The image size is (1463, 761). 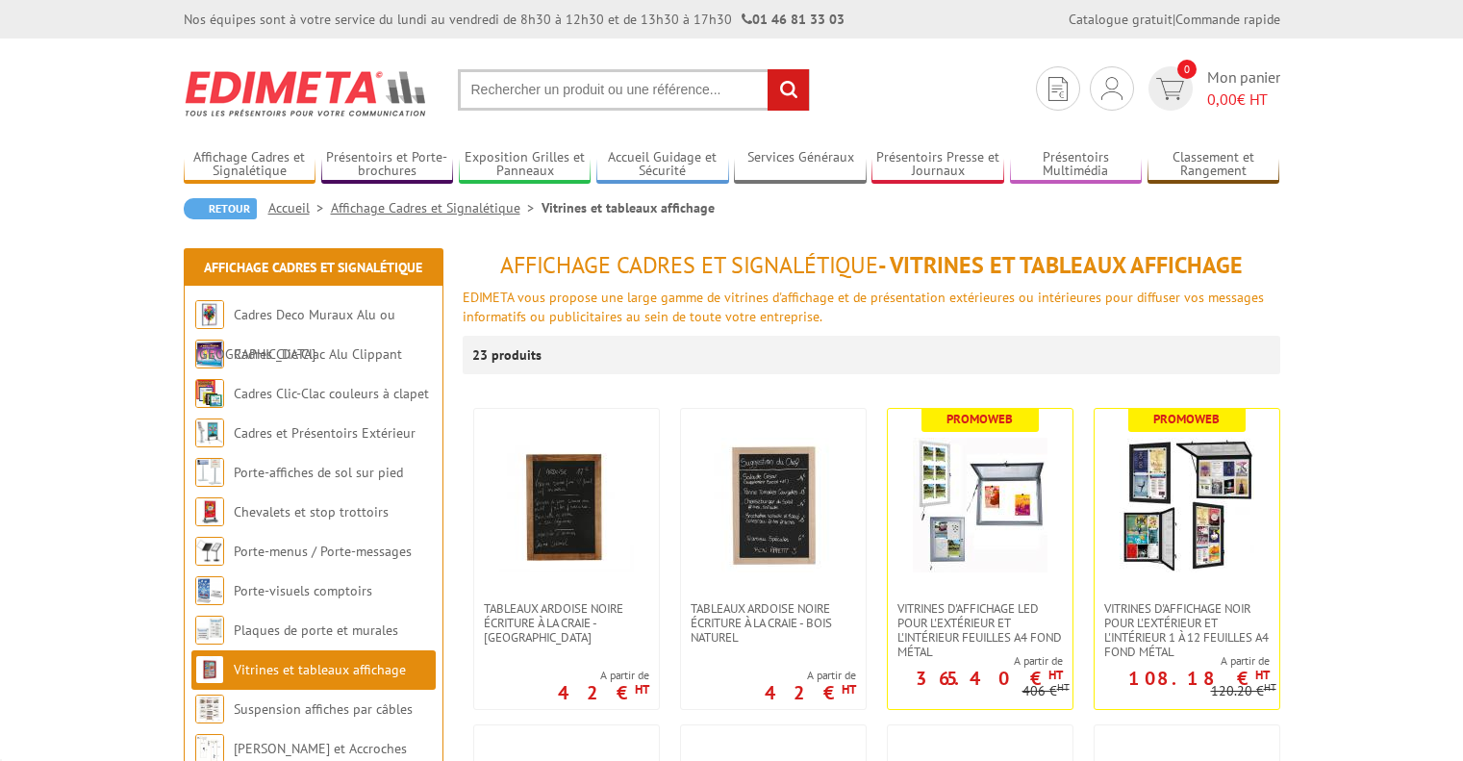 What do you see at coordinates (322, 551) in the screenshot?
I see `a: Porte-menus / Porte-messages` at bounding box center [322, 551].